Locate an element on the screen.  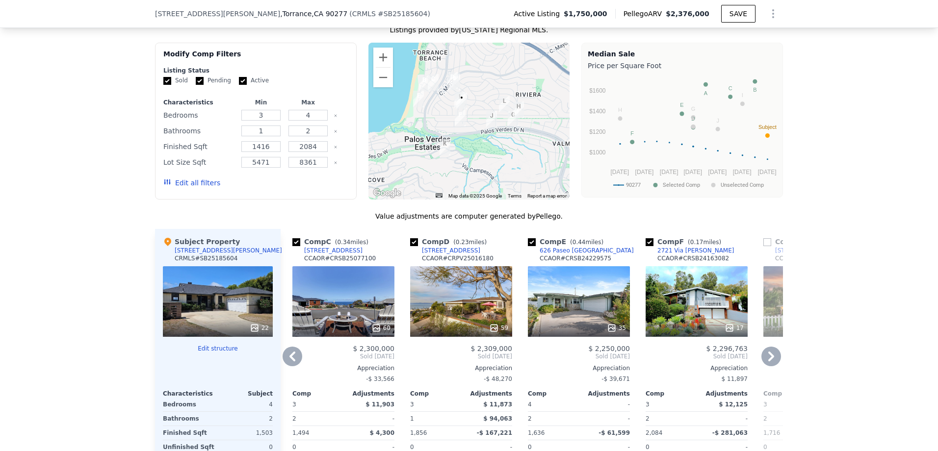
text: H is located at coordinates (620, 110).